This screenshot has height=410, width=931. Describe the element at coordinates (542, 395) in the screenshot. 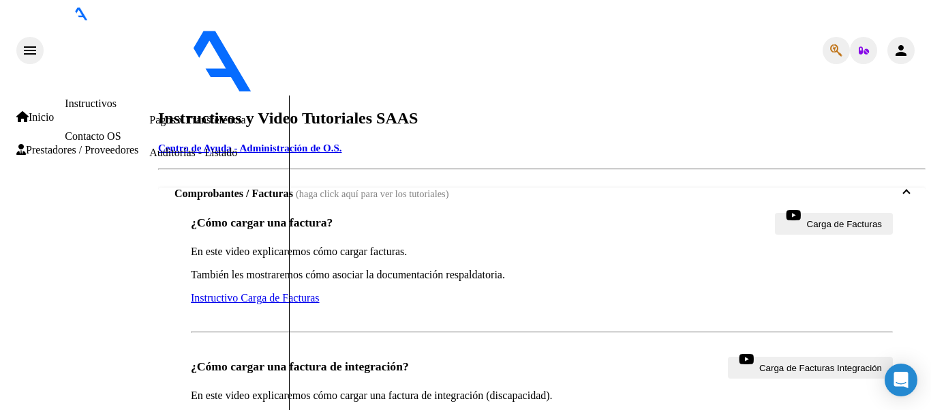

I see `p: En este video explicaremos cómo cargar una factura de integración (discapacidad).` at that location.